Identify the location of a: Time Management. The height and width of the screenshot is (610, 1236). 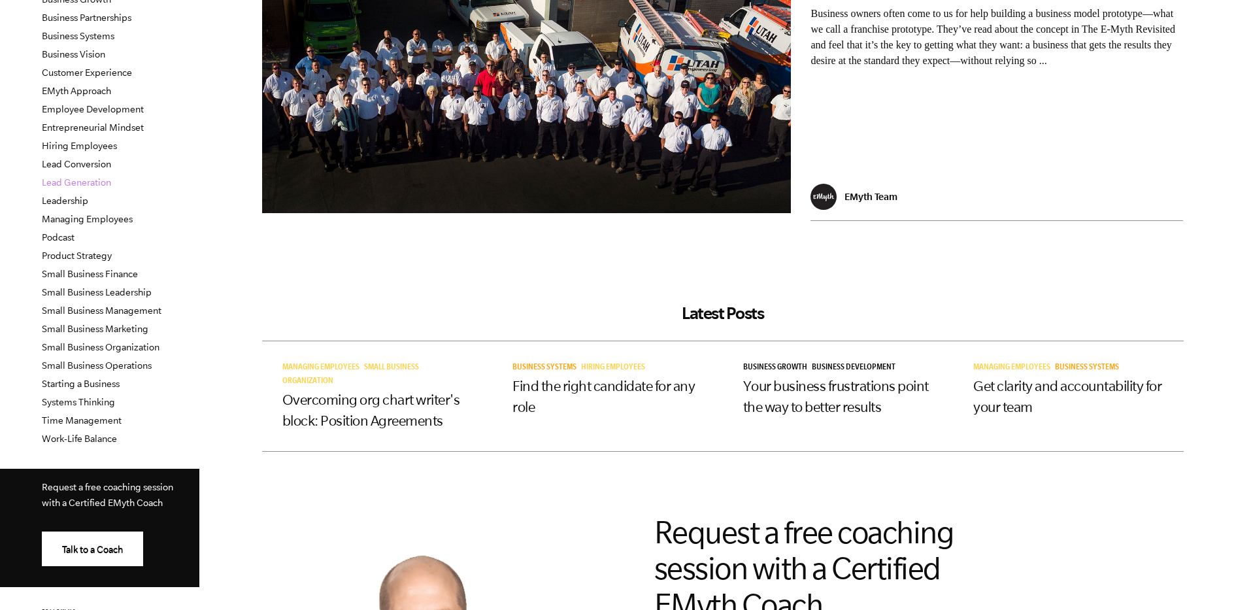
(82, 420).